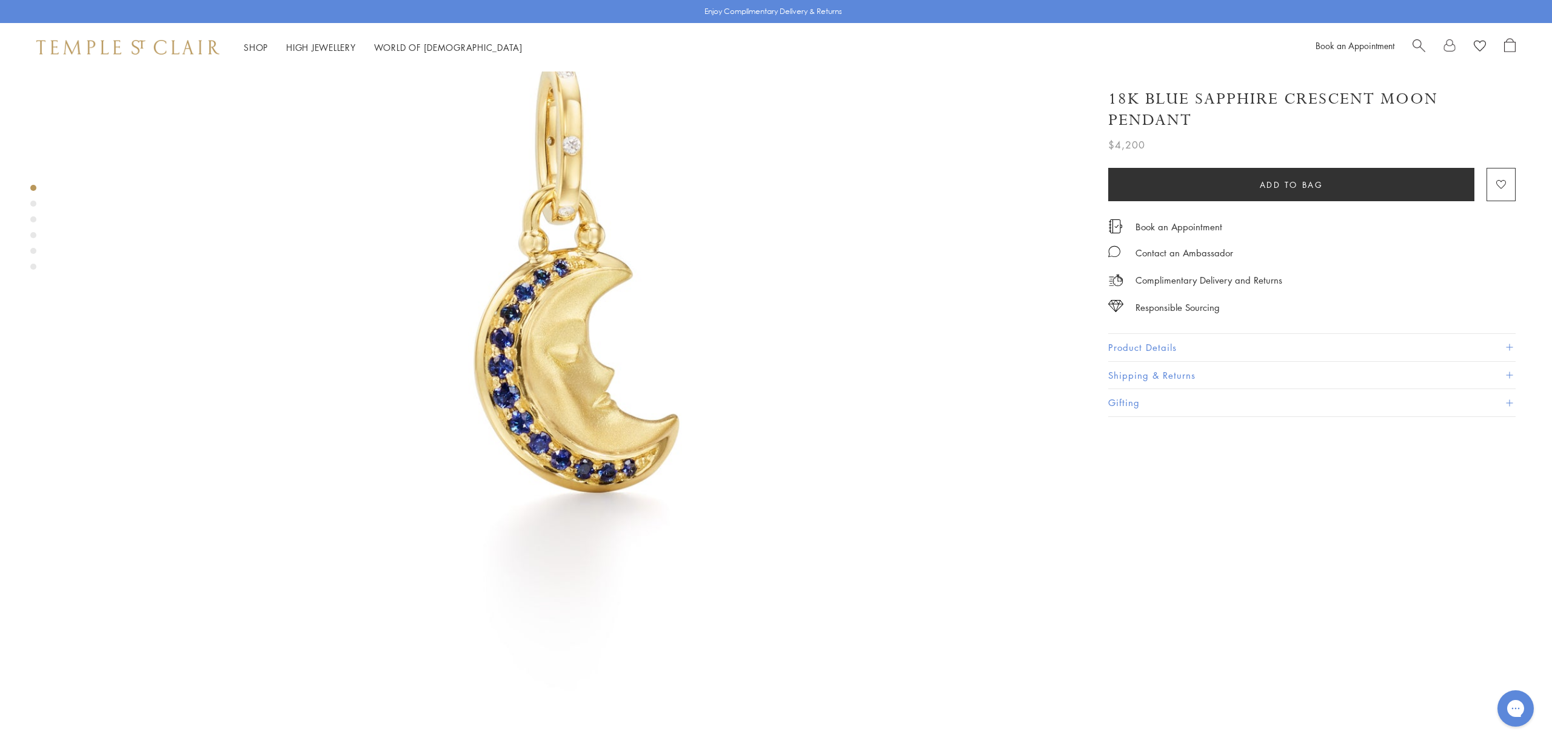  Describe the element at coordinates (1312, 375) in the screenshot. I see `button: Shipping & Returns` at that location.